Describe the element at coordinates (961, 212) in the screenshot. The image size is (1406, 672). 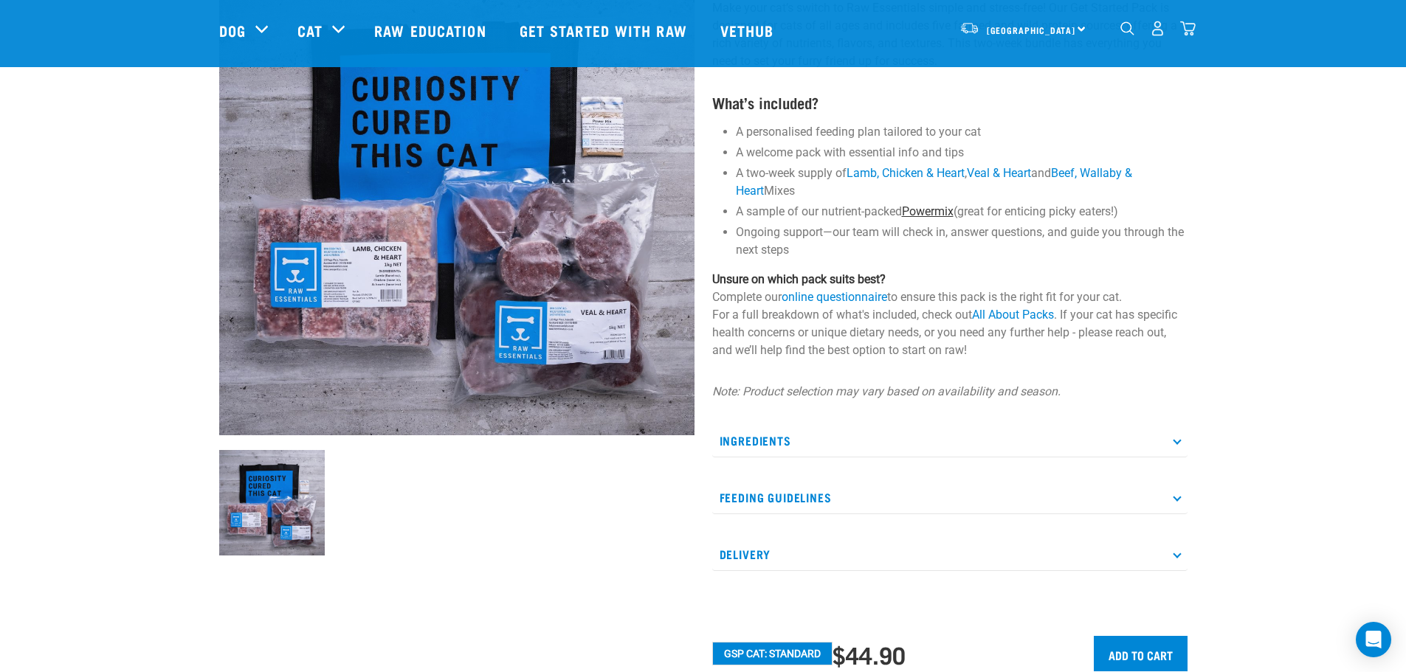
I see `li: A sample of our nutrient-packed (great for enticing picky eaters!)` at that location.